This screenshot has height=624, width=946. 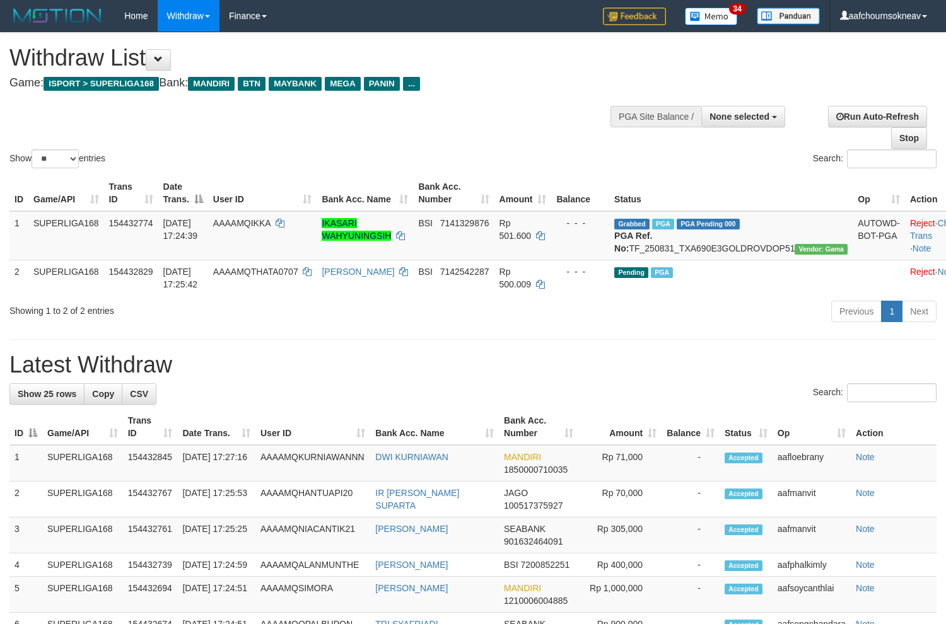 I want to click on td: 154432694, so click(x=150, y=595).